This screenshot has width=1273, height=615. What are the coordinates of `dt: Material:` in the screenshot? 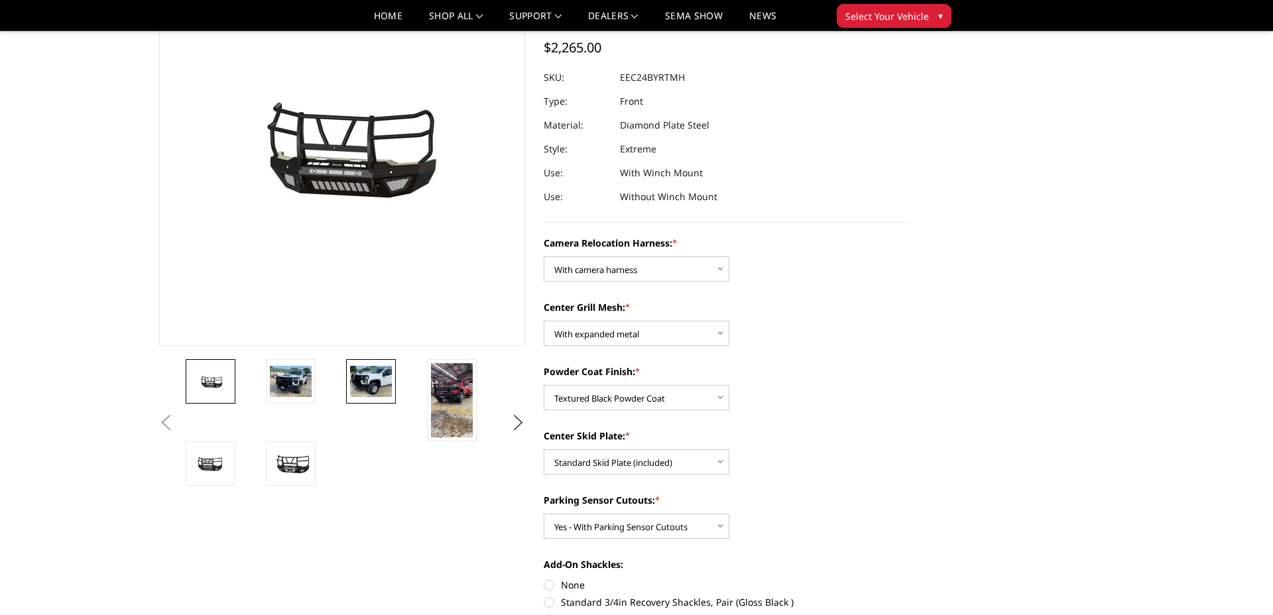 It's located at (577, 125).